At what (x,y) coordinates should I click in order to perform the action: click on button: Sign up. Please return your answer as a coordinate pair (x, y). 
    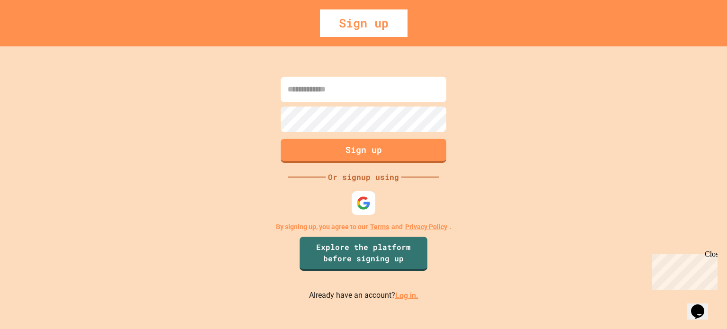
    Looking at the image, I should click on (364, 151).